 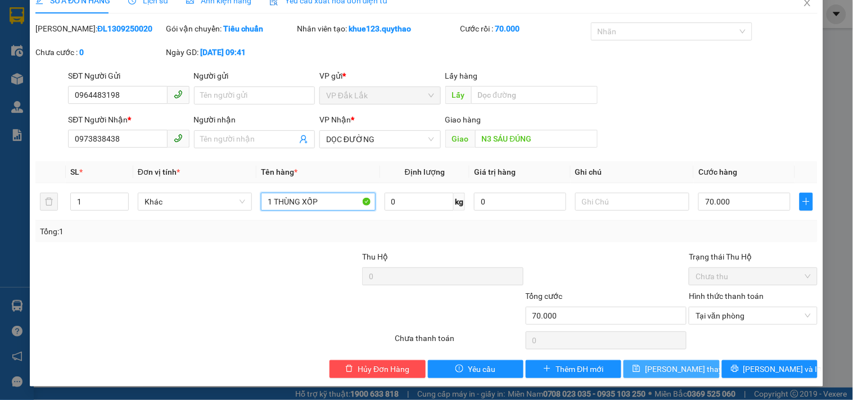 I want to click on span: Giao hàng, so click(x=463, y=120).